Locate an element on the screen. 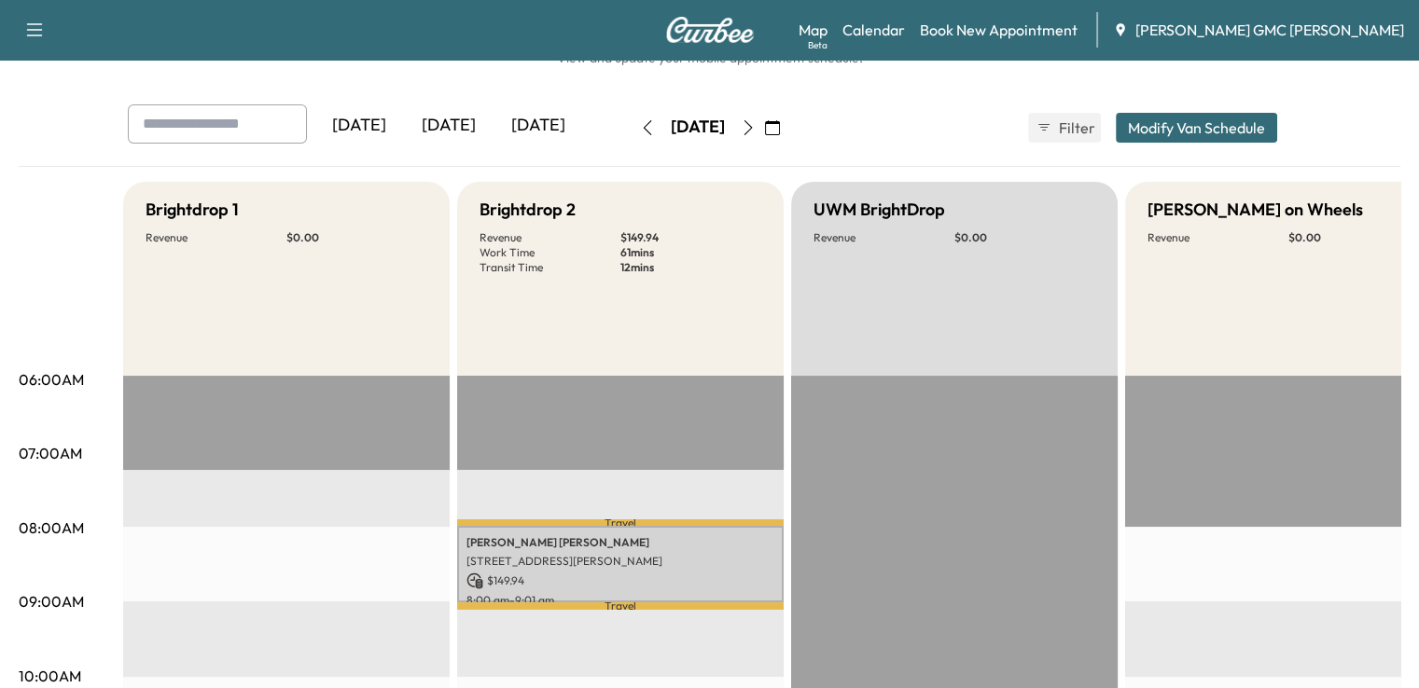 This screenshot has width=1419, height=688. p: 12 mins is located at coordinates (690, 268).